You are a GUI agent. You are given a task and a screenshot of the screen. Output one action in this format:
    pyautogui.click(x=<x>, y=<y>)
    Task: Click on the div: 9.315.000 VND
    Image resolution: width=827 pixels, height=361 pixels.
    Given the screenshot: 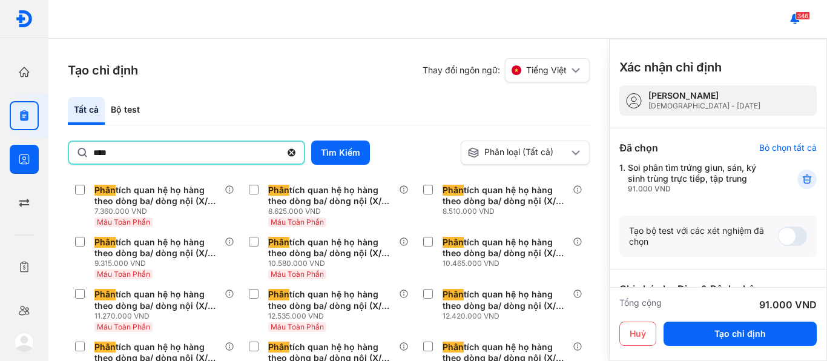 What is the action you would take?
    pyautogui.click(x=159, y=263)
    